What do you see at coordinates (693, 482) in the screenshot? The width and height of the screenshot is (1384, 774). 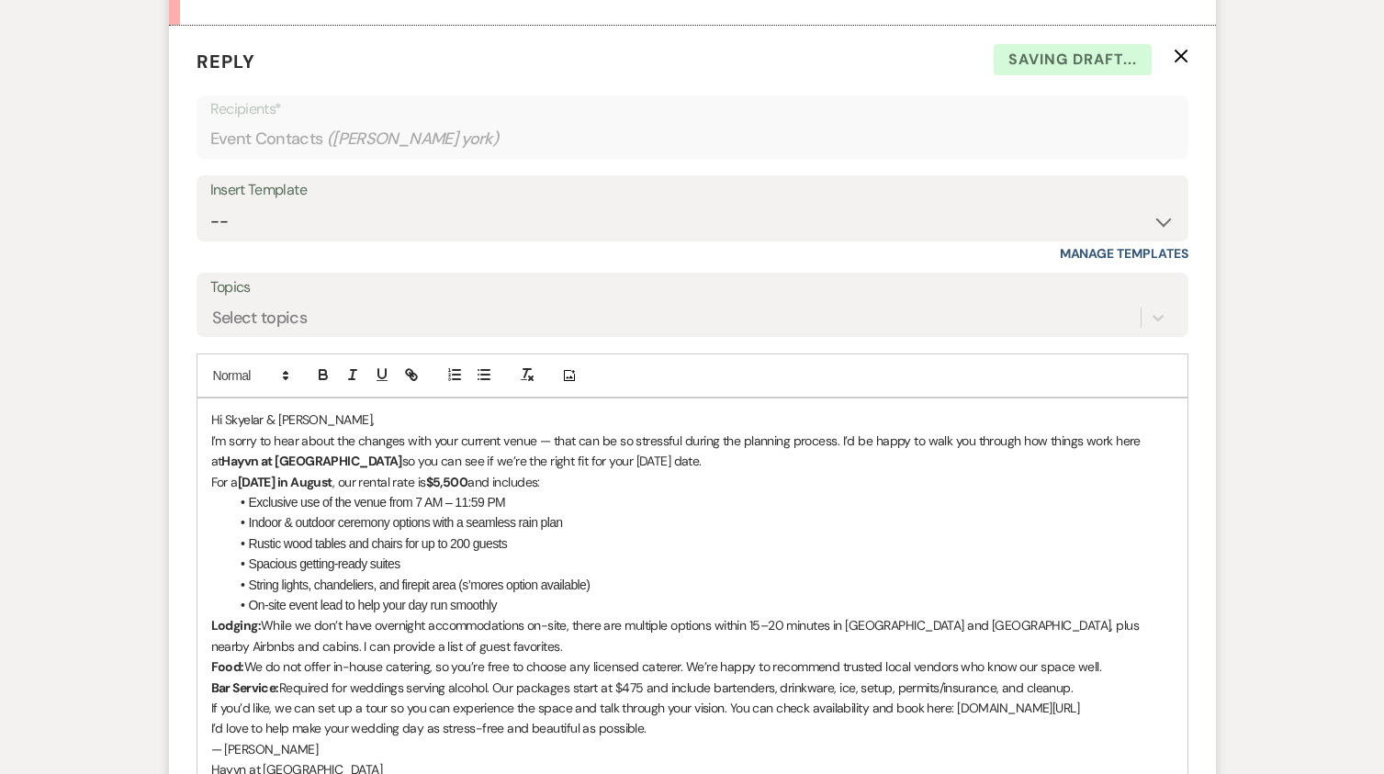 I see `p: For a , our rental rate is and includes:` at bounding box center [693, 482].